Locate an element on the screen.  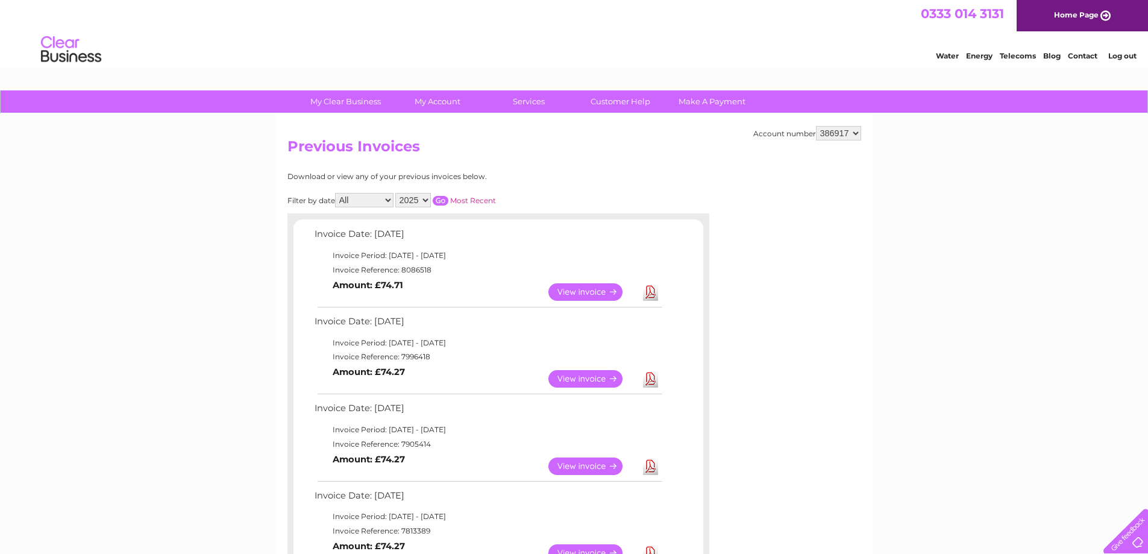
b: Amount: £74.71 is located at coordinates (367, 285).